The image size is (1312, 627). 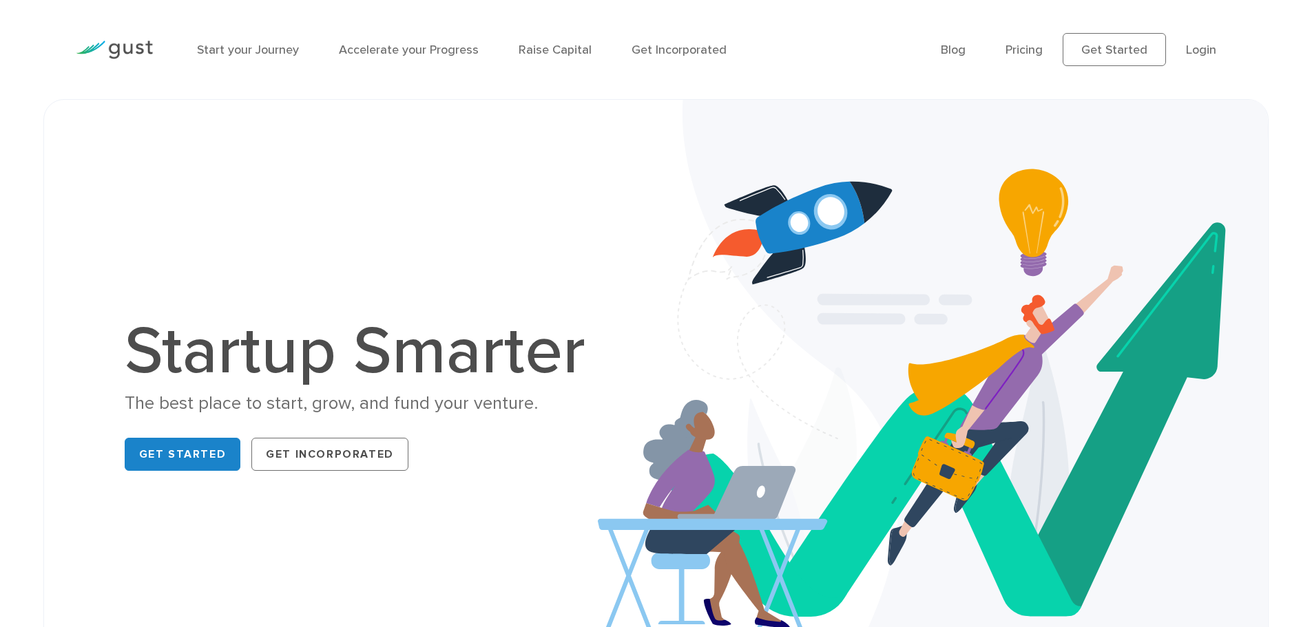 I want to click on a: Accelerate your Progress, so click(x=408, y=50).